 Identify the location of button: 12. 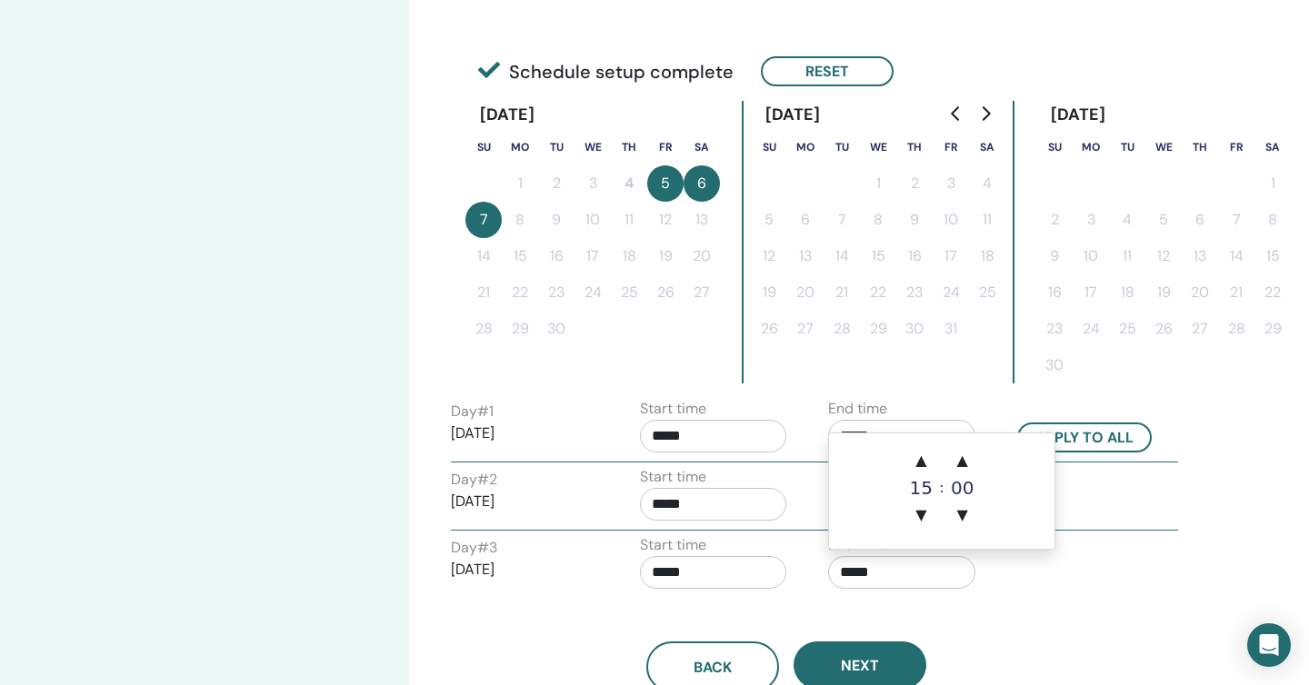
(769, 256).